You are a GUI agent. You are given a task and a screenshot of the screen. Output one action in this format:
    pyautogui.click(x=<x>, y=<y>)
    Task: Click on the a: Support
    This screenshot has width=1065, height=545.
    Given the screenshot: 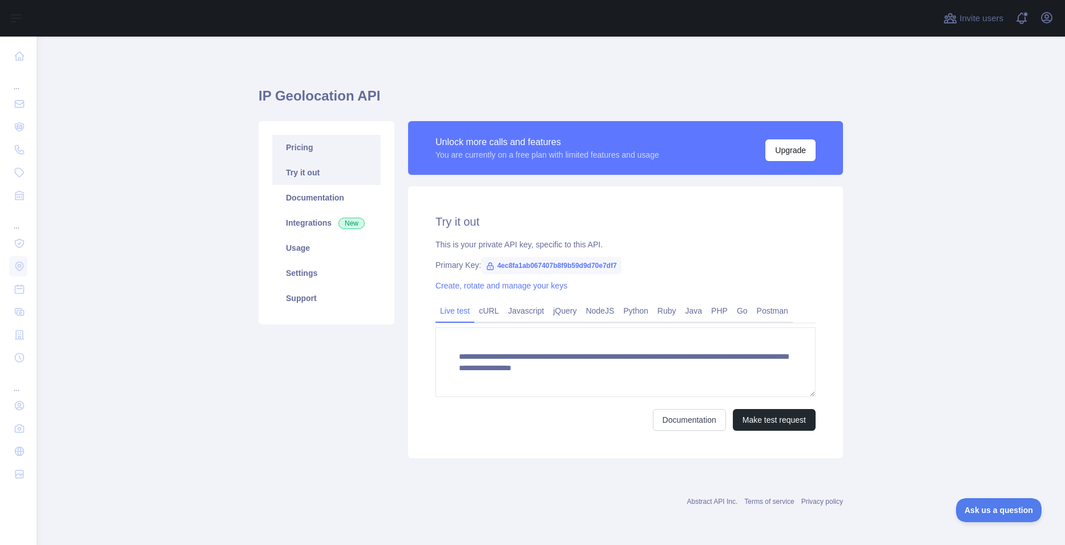 What is the action you would take?
    pyautogui.click(x=327, y=298)
    